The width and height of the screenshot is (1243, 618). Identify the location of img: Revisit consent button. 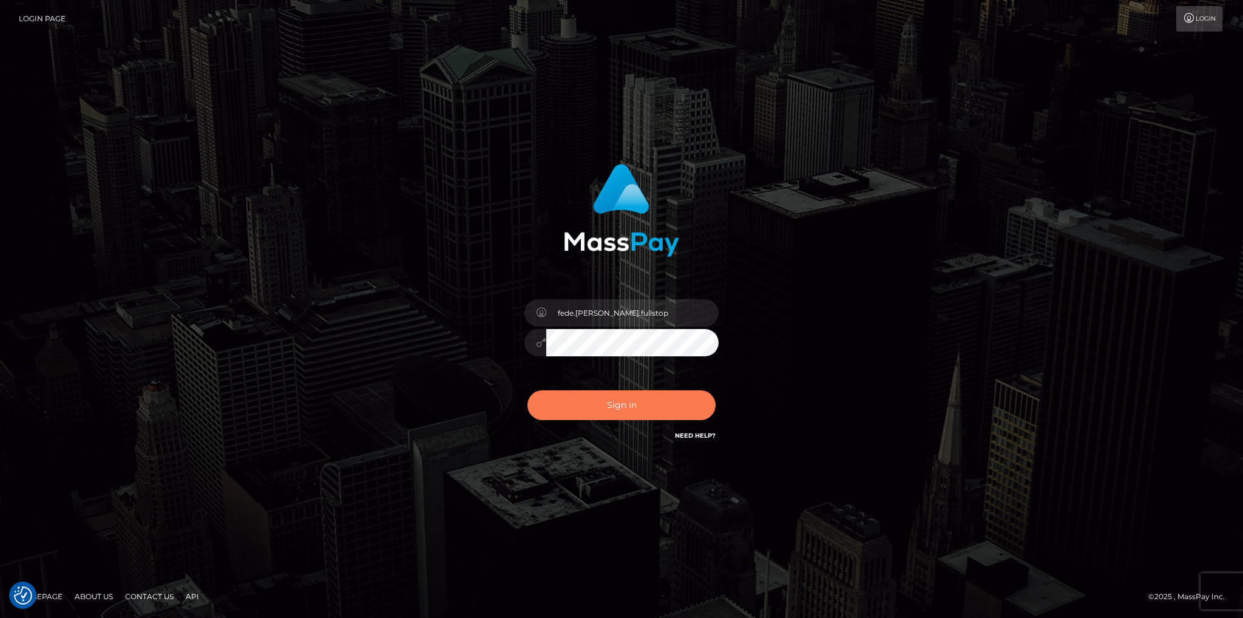
(23, 596).